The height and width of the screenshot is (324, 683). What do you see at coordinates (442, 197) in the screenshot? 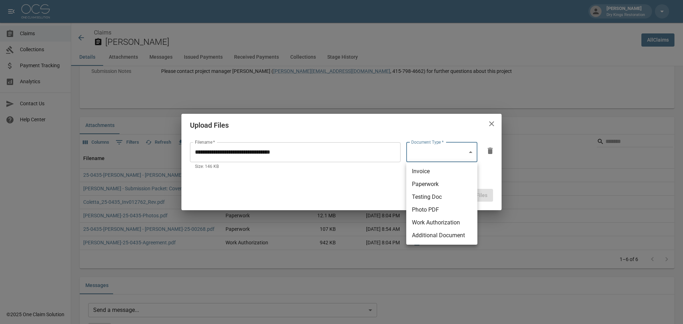
I see `li: Testing Doc` at bounding box center [442, 197].